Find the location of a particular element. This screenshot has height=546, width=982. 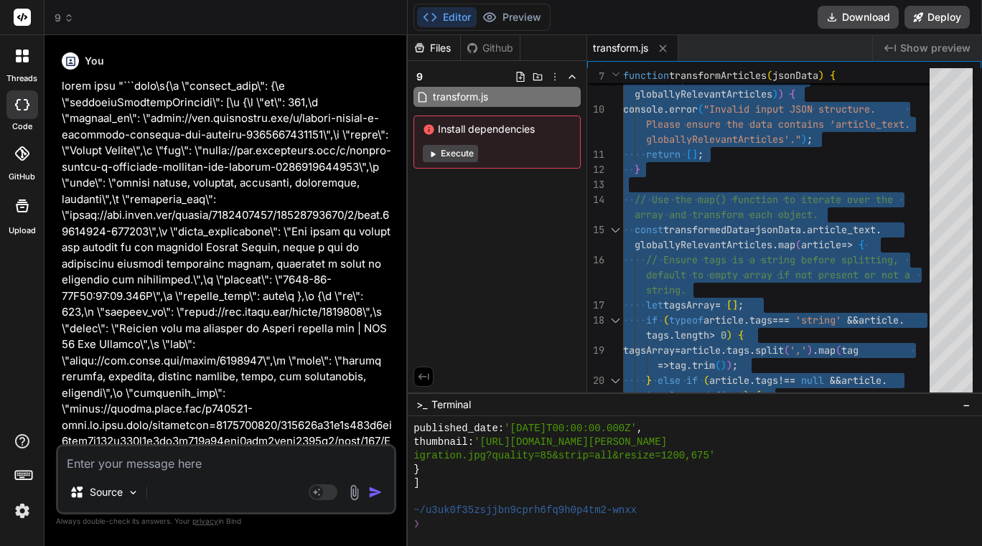

span: Show preview is located at coordinates (935, 48).